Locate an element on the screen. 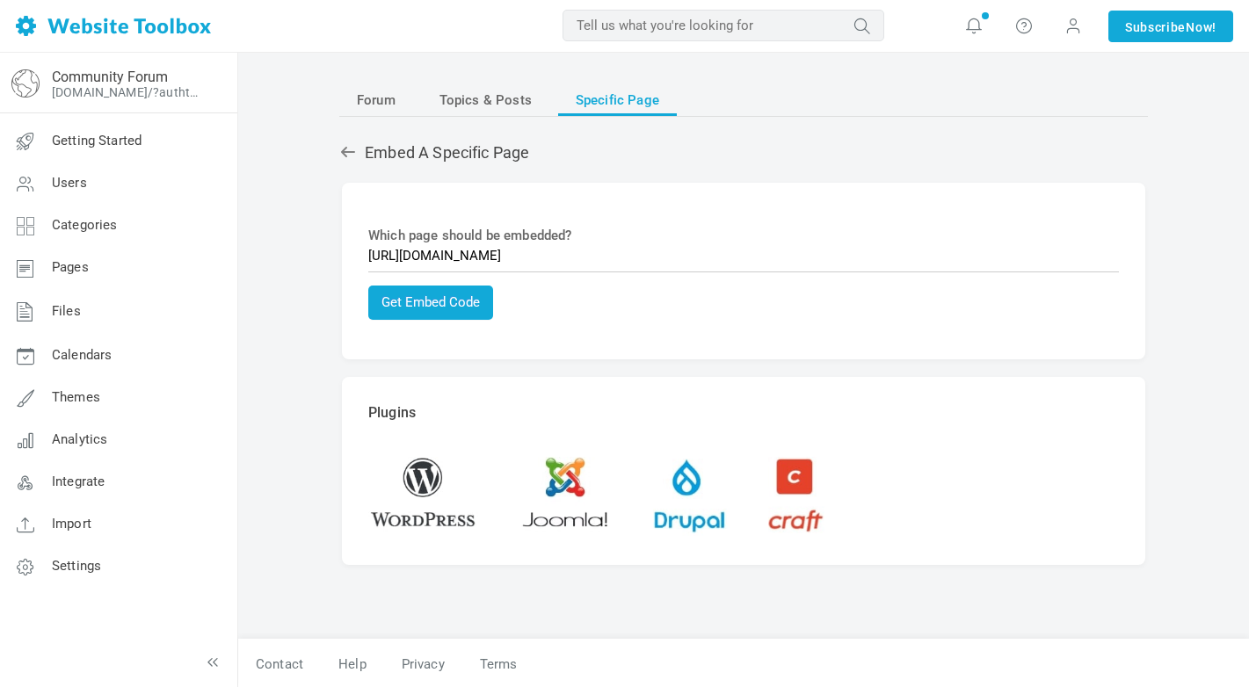 This screenshot has height=687, width=1249. span: Files is located at coordinates (66, 311).